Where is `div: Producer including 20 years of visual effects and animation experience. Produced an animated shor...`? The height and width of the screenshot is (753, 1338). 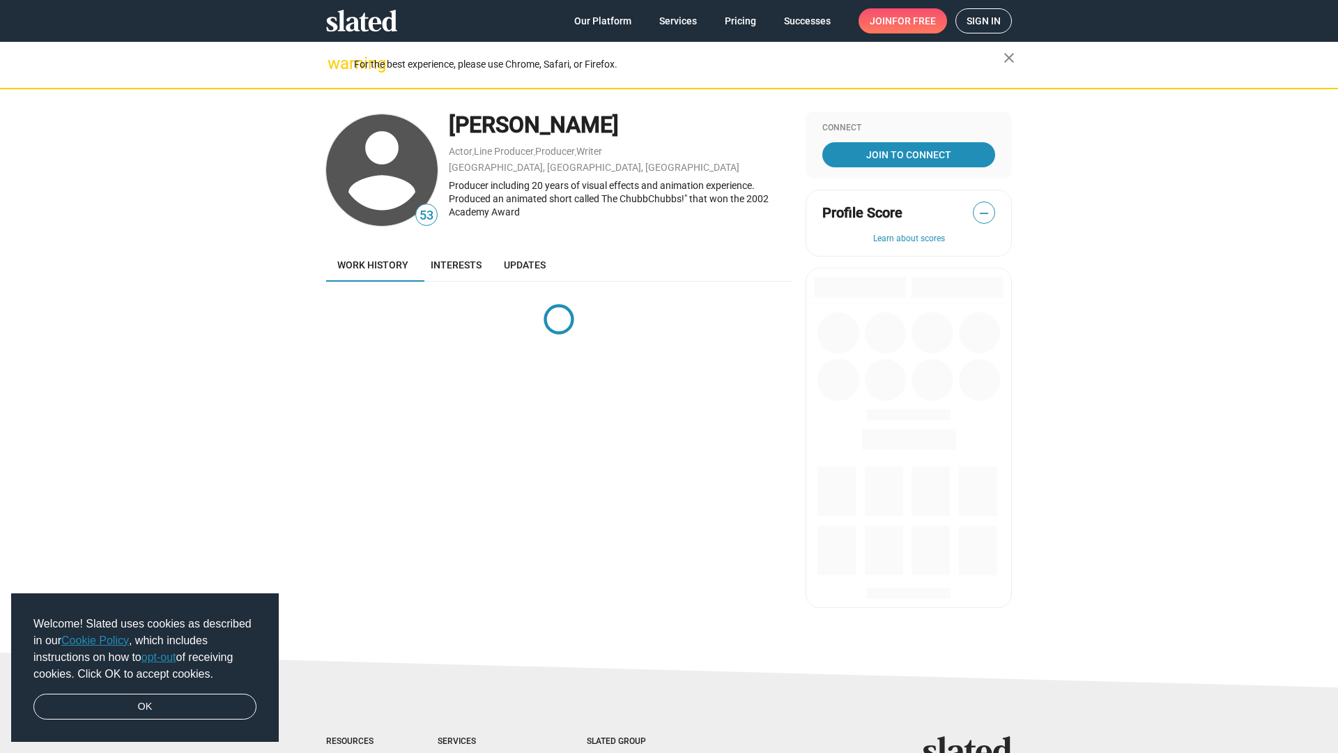 div: Producer including 20 years of visual effects and animation experience. Produced an animated shor... is located at coordinates (620, 199).